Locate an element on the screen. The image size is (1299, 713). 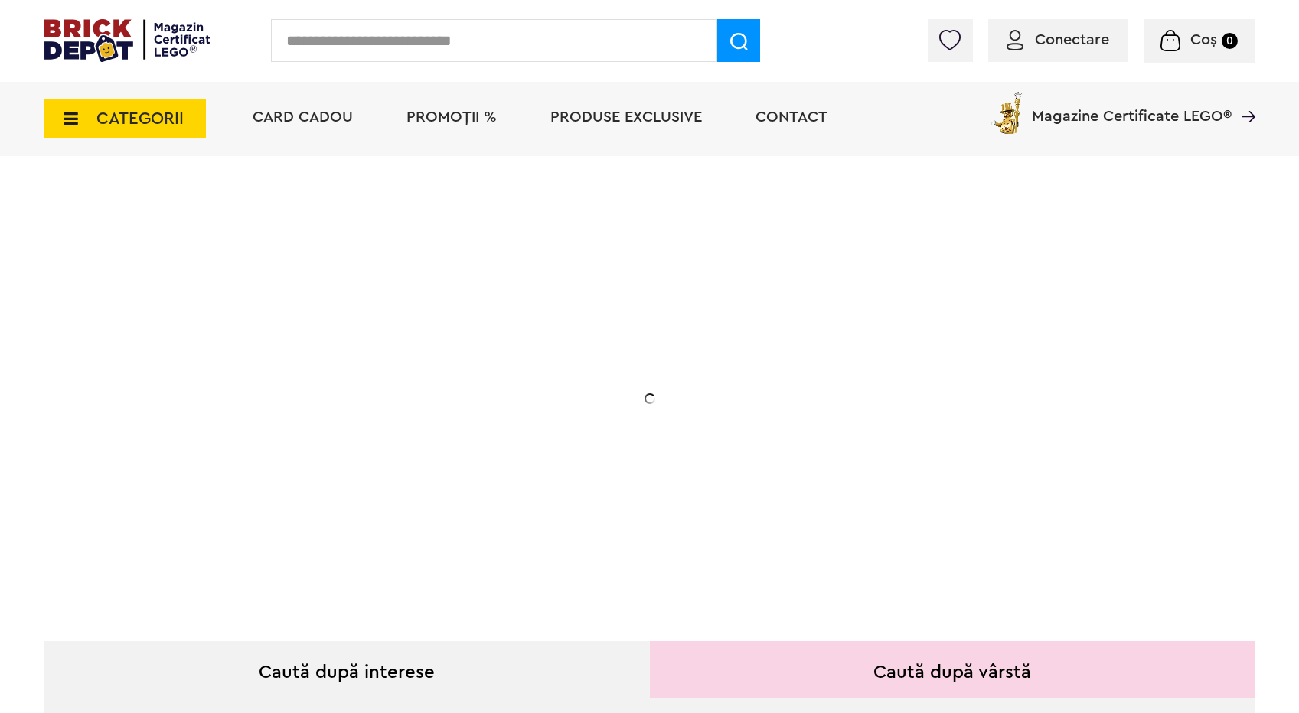
span: Coș is located at coordinates (1203, 40).